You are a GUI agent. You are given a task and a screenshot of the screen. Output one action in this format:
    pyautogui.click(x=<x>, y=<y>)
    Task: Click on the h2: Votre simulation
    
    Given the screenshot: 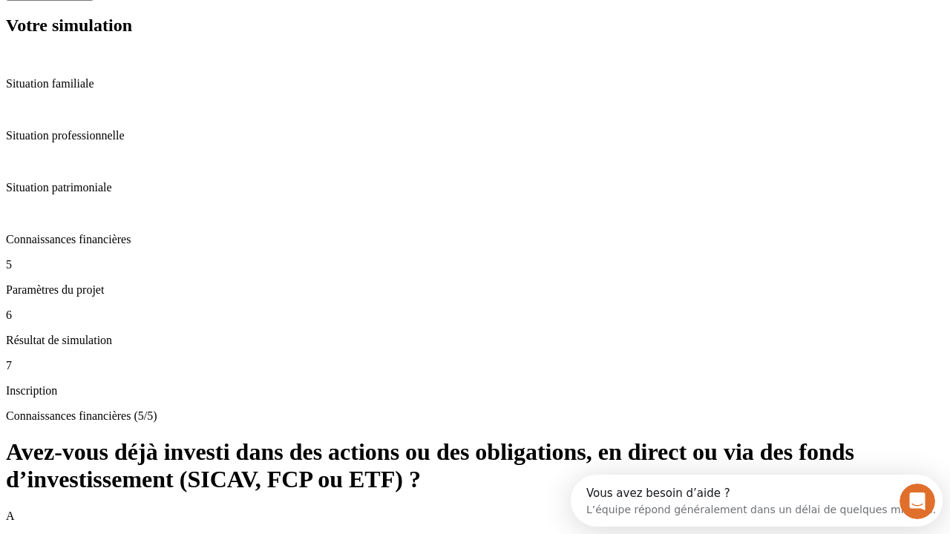 What is the action you would take?
    pyautogui.click(x=475, y=25)
    